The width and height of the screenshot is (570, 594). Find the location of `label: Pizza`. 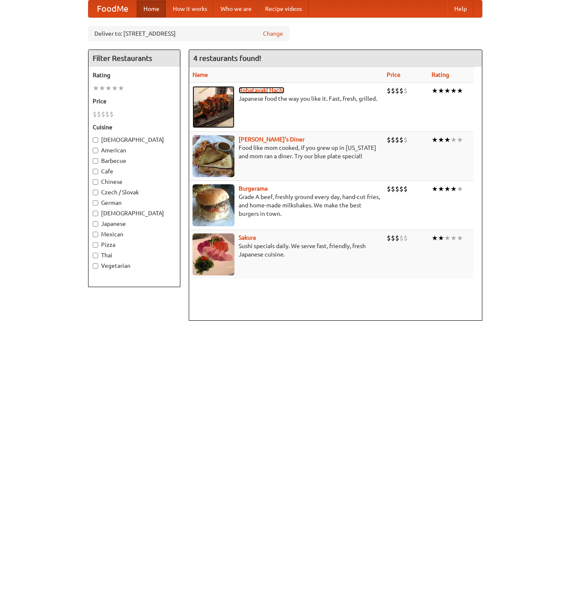

label: Pizza is located at coordinates (134, 245).